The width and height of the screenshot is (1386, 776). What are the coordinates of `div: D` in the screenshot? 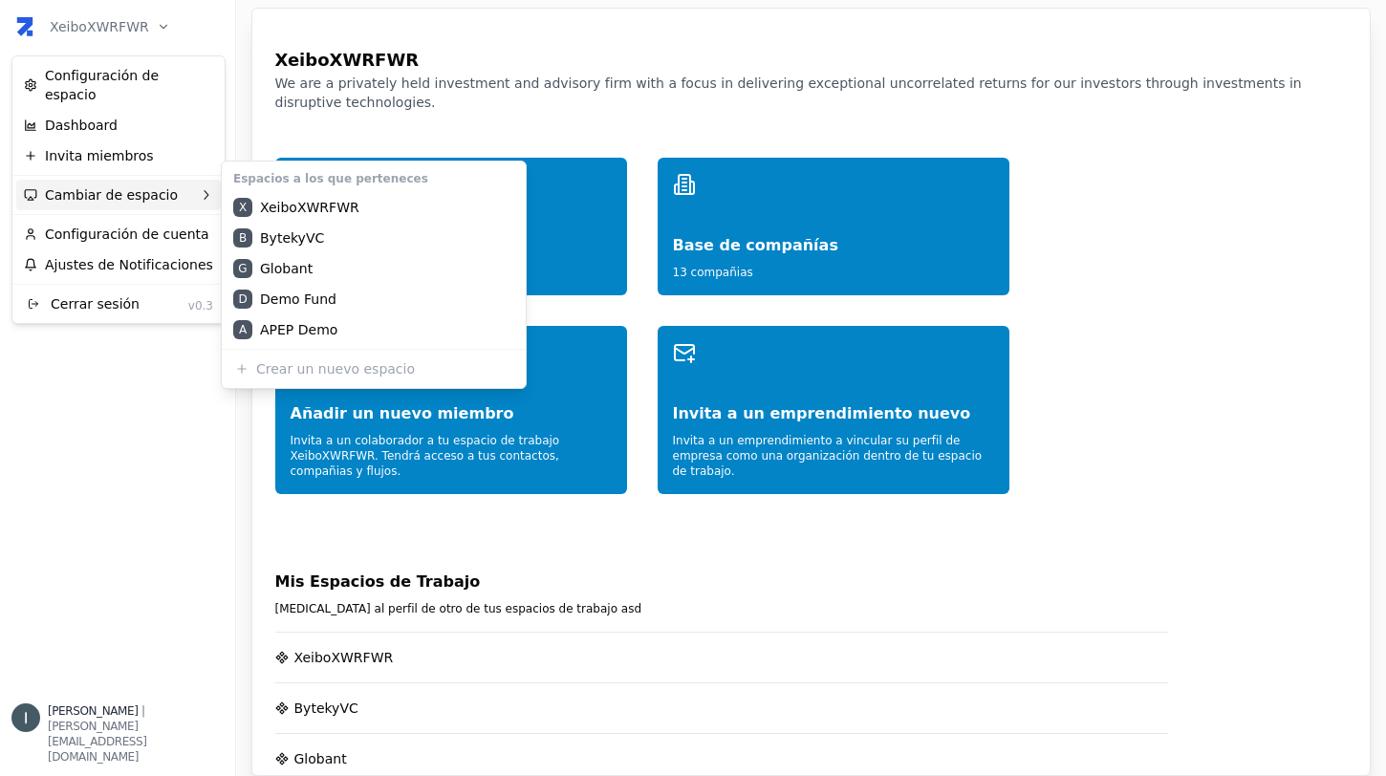 It's located at (243, 299).